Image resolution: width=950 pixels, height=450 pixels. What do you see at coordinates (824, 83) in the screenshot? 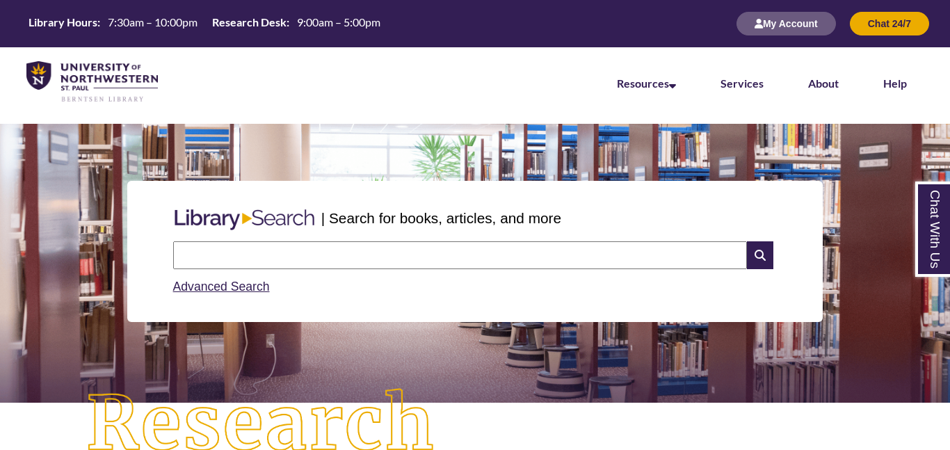
I see `a: About` at bounding box center [824, 83].